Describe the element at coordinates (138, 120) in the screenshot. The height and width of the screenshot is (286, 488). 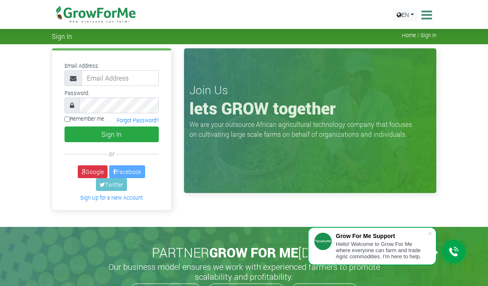
I see `a: Forgot Password?` at that location.